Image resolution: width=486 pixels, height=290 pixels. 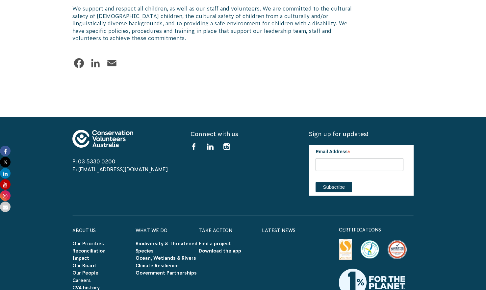 I want to click on a: Our People, so click(x=85, y=273).